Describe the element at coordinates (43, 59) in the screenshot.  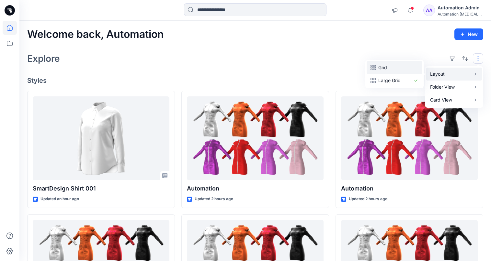
I see `h2: Explore` at that location.